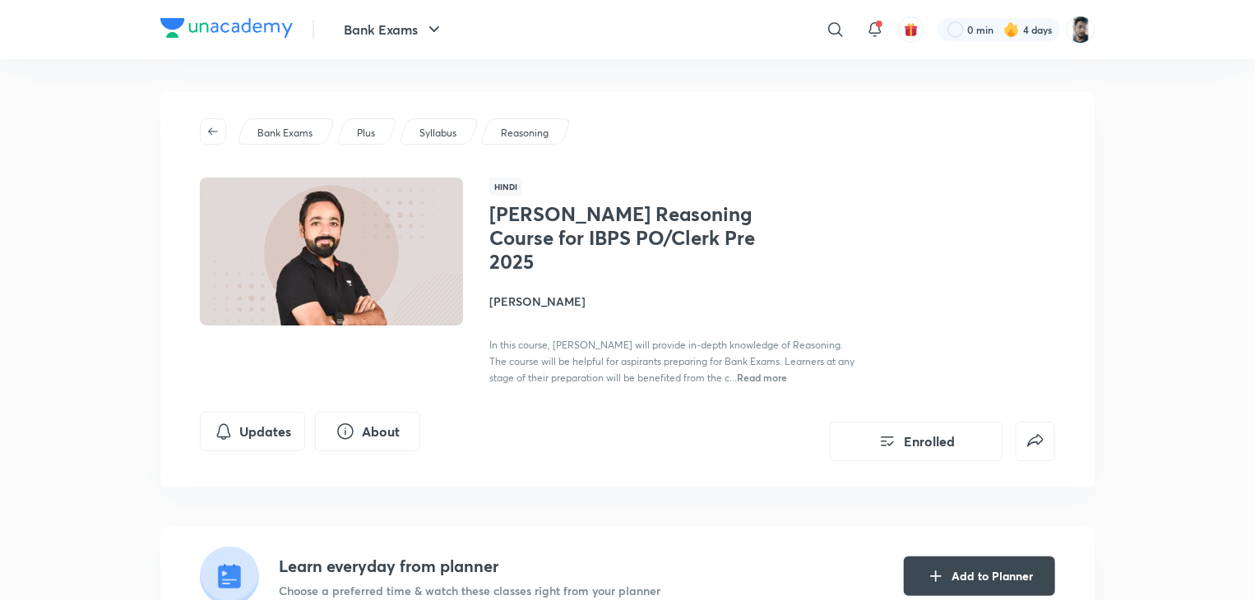  What do you see at coordinates (979, 576) in the screenshot?
I see `button: Add to Planner` at bounding box center [979, 576].